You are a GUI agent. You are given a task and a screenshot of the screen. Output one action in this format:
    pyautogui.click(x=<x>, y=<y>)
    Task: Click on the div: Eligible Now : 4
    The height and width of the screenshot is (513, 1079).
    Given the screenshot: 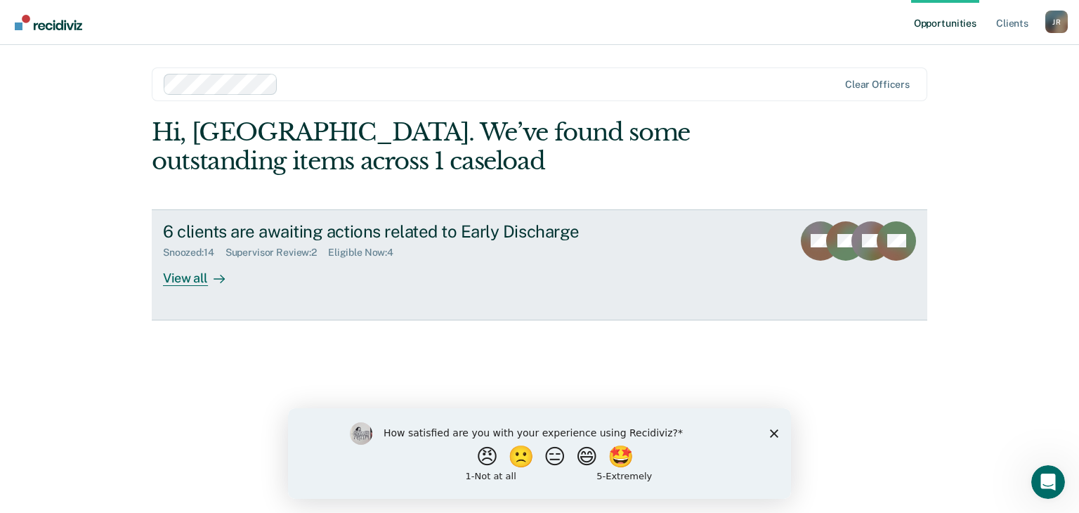 What is the action you would take?
    pyautogui.click(x=366, y=252)
    